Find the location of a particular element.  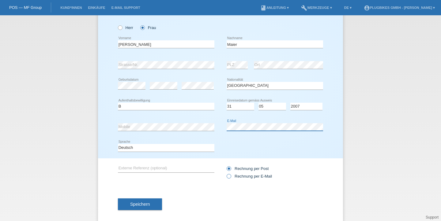

label: Herr is located at coordinates (126, 28).